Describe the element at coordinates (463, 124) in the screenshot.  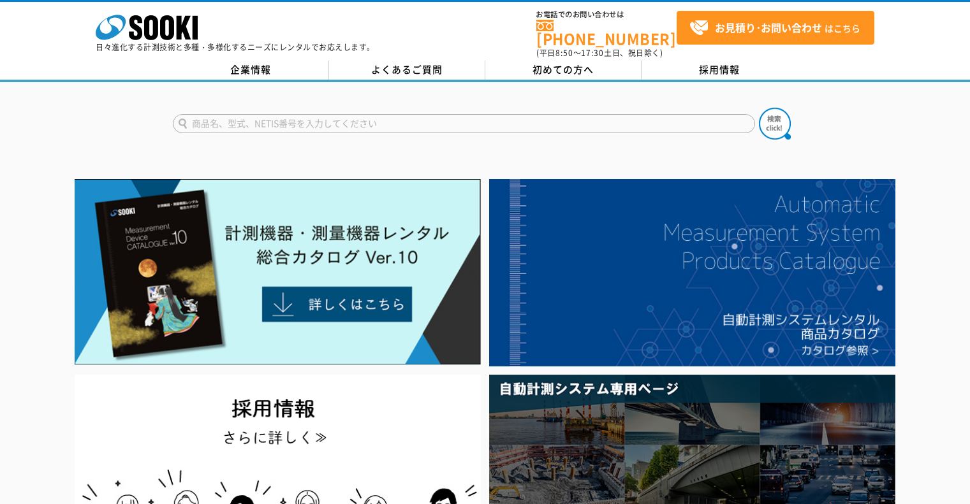
I see `input: 商品名、型式、NETIS番号を入力してください` at that location.